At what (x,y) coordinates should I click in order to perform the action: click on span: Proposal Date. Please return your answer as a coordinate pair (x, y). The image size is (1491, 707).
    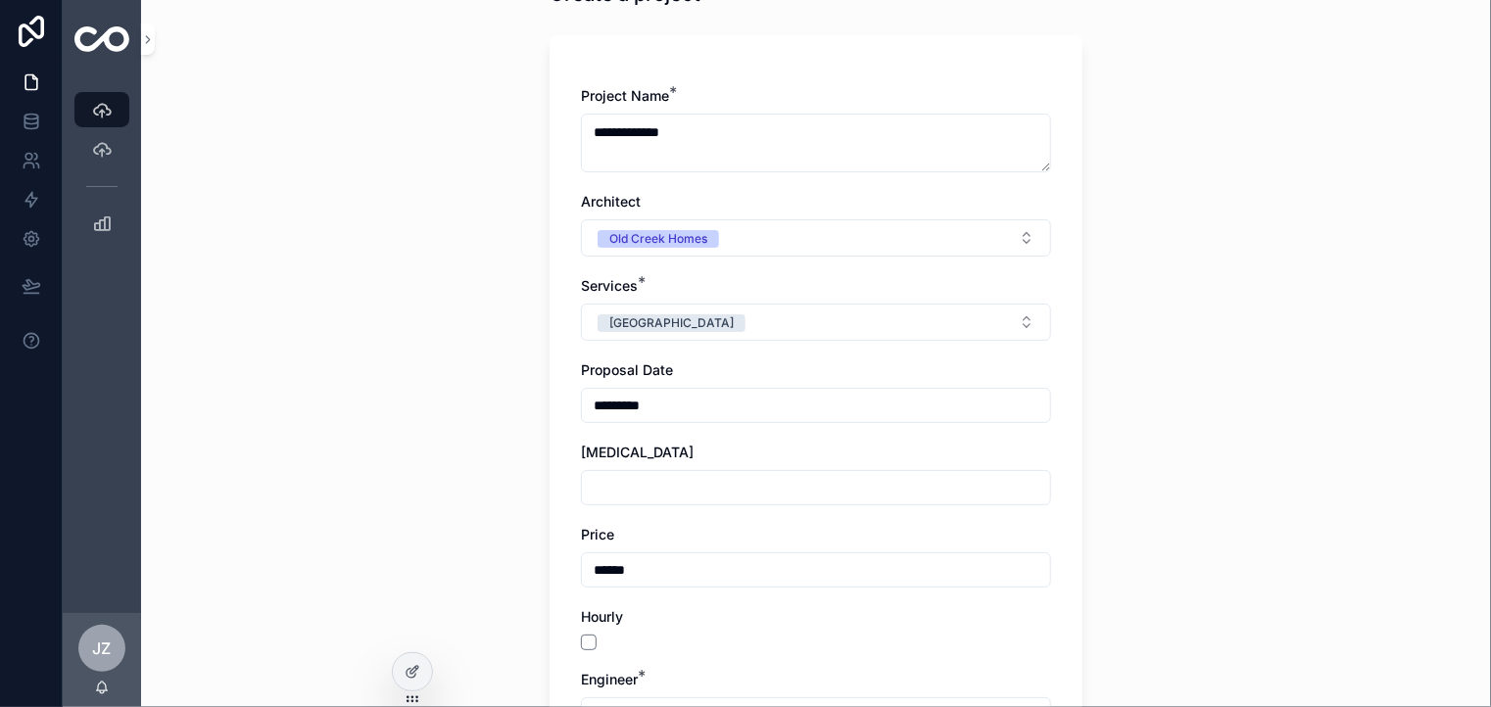
    Looking at the image, I should click on (627, 369).